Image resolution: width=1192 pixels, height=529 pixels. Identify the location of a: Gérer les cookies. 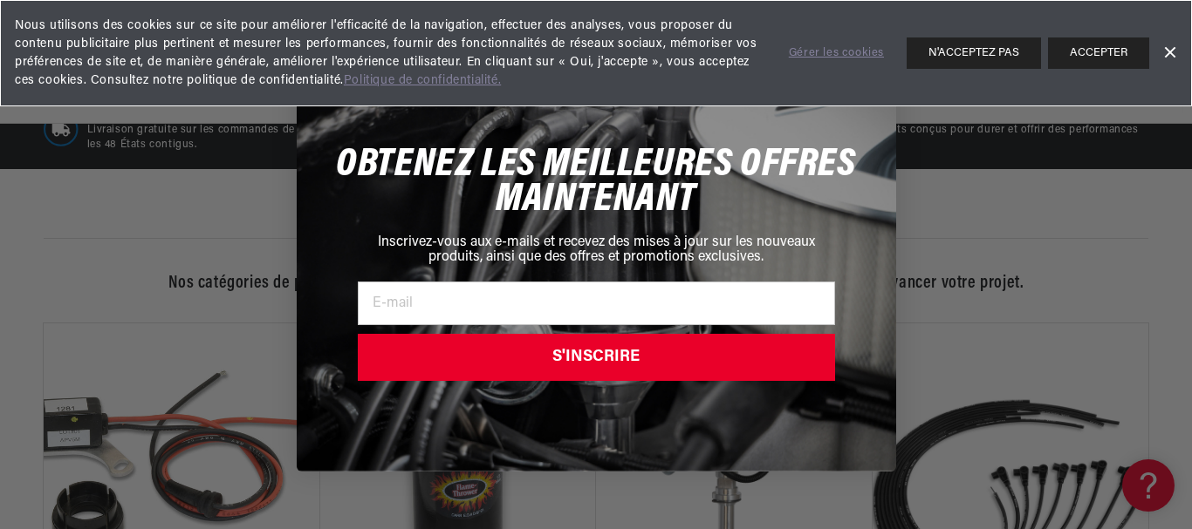
(836, 53).